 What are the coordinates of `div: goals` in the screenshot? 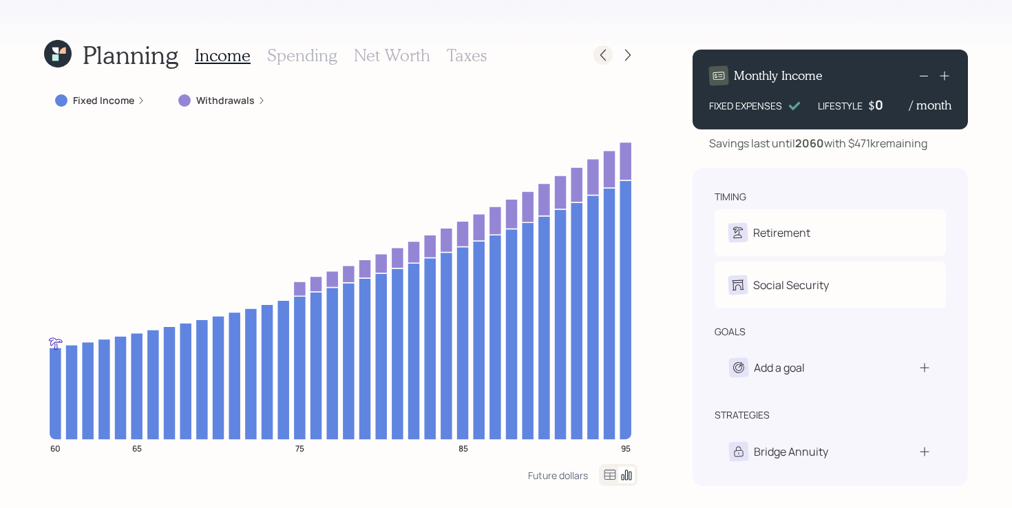 It's located at (730, 332).